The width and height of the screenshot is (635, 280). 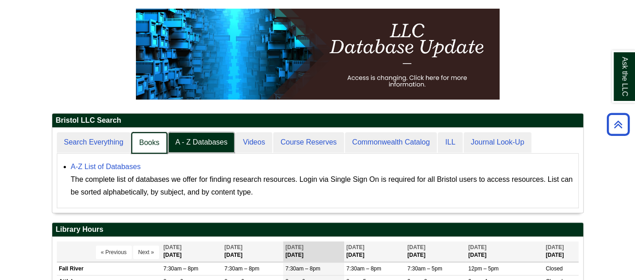 I want to click on div: The complete list of databases we offer for finding research resources. Login via Single Sign On ..., so click(x=322, y=186).